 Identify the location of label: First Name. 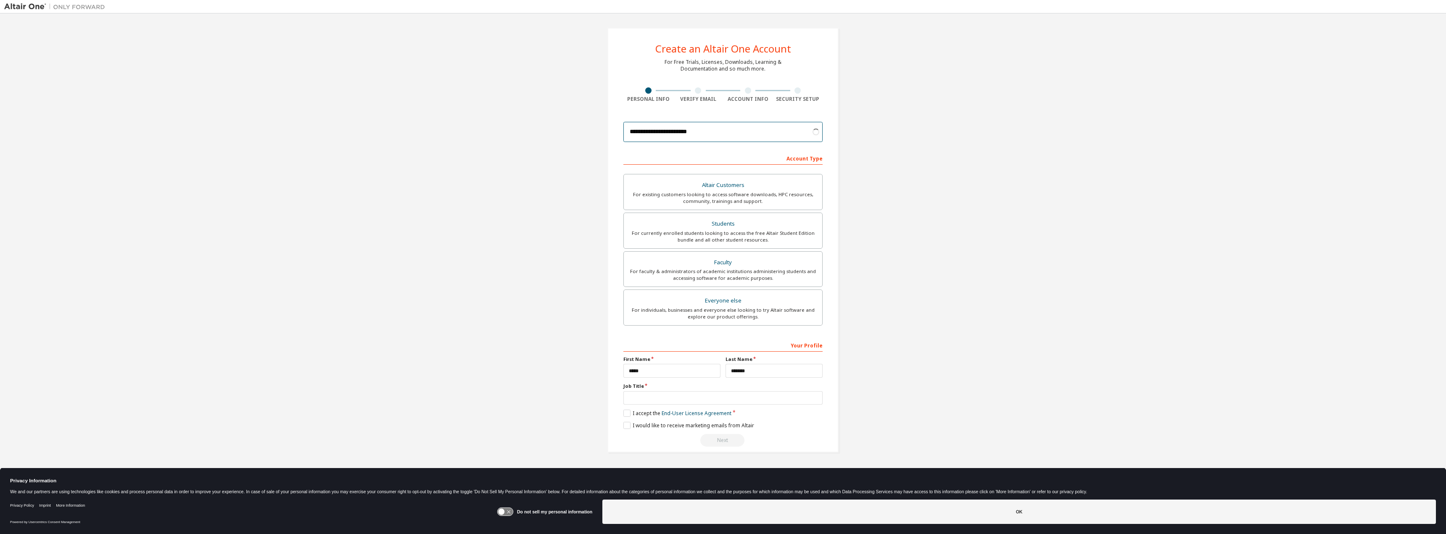
(672, 359).